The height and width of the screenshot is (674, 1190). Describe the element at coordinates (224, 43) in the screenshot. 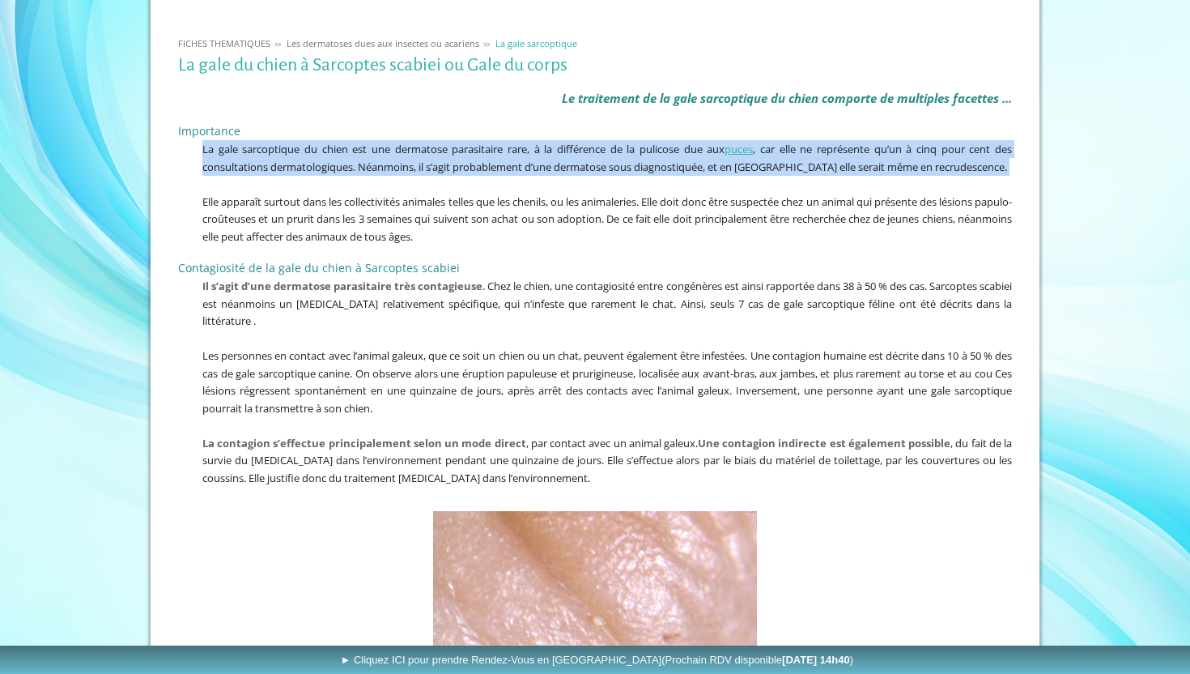

I see `span: FICHES THEMATIQUES` at that location.